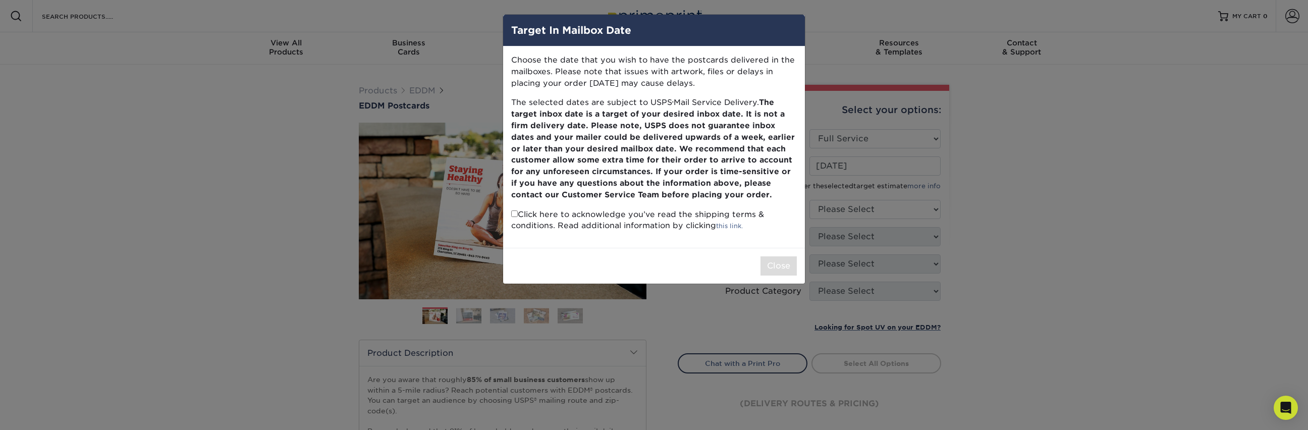 This screenshot has height=430, width=1308. What do you see at coordinates (653, 148) in the screenshot?
I see `b: The target inbox date is a target of your desired inbox date. It is not a firm delivery date. Ple...` at bounding box center [653, 148].